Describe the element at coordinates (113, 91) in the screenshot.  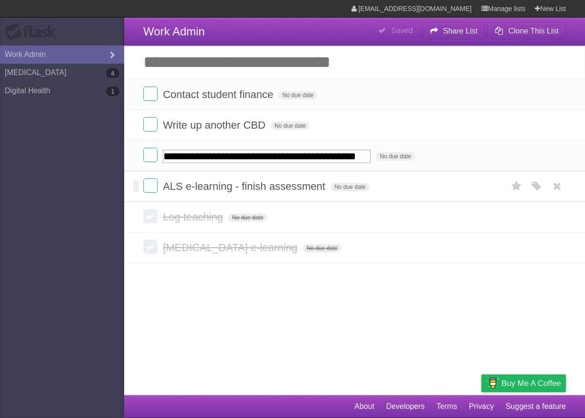
I see `b: 1` at that location.